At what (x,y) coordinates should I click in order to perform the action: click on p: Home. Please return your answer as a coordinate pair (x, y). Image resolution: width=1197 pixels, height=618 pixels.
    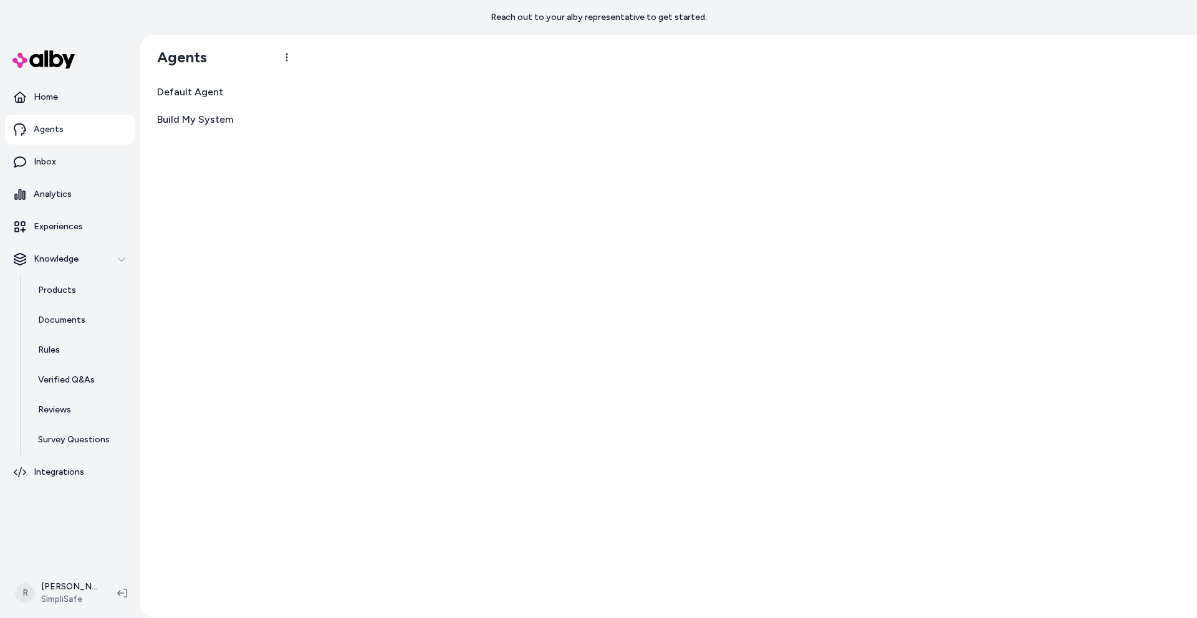
    Looking at the image, I should click on (45, 97).